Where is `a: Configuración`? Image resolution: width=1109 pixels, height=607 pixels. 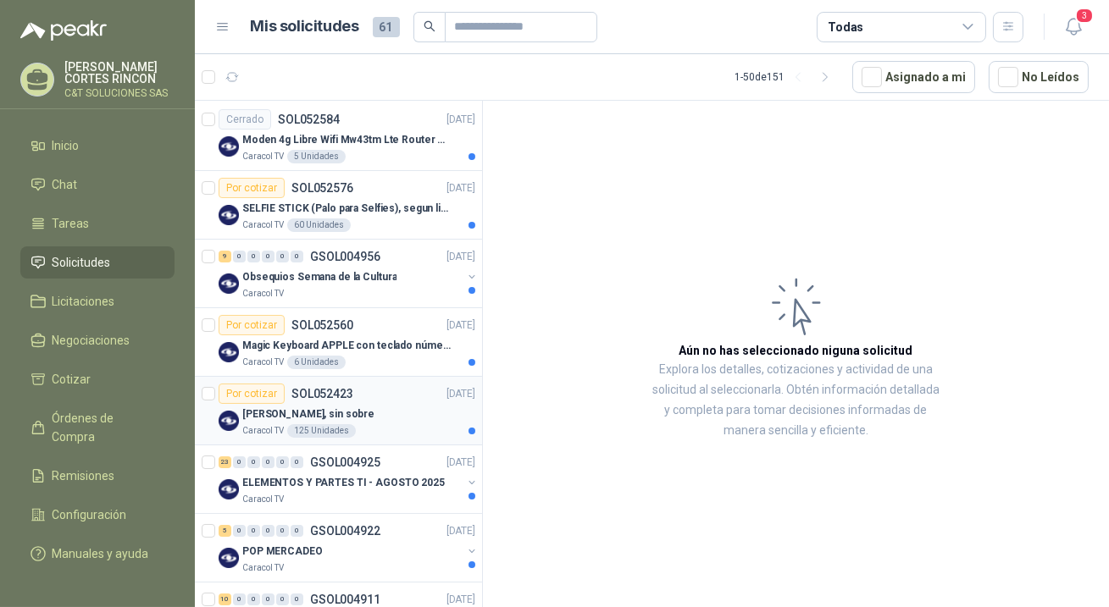
a: Configuración is located at coordinates (97, 515).